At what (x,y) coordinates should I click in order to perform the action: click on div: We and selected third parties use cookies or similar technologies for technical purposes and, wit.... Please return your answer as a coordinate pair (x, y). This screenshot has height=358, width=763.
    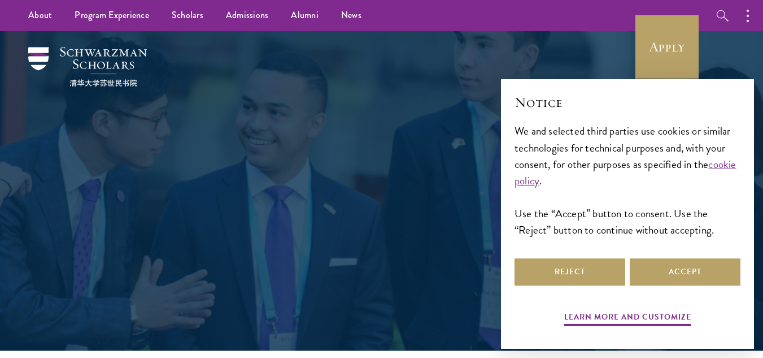
    Looking at the image, I should click on (628, 180).